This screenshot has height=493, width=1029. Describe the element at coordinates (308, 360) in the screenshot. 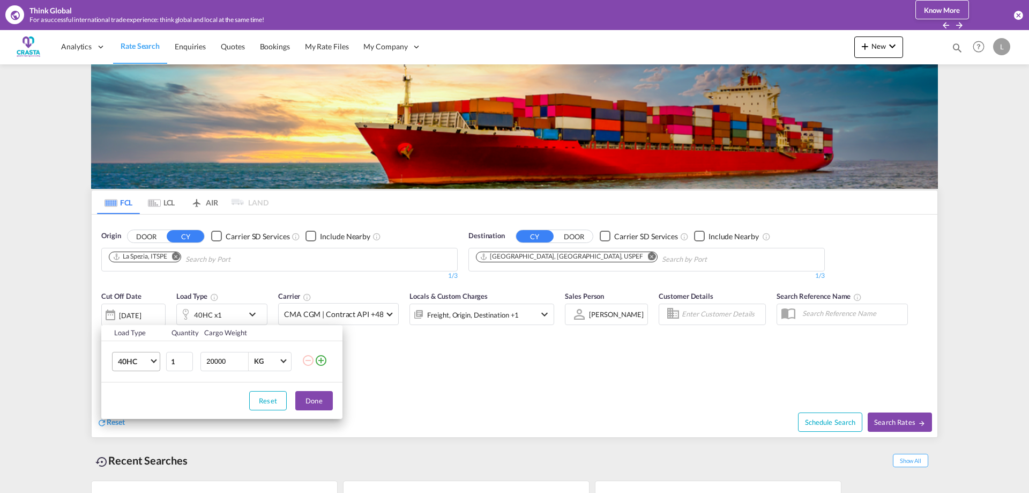

I see `md-icon: icon-minus-circle-outline` at that location.